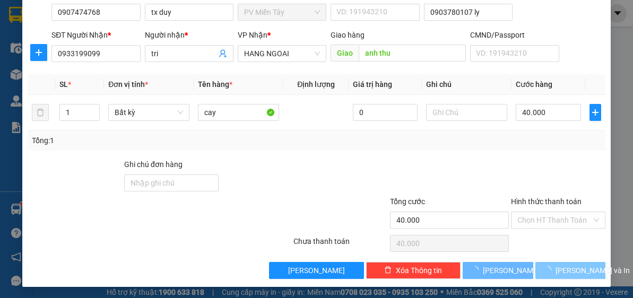 The width and height of the screenshot is (633, 298). What do you see at coordinates (223, 54) in the screenshot?
I see `span: user-add` at bounding box center [223, 54].